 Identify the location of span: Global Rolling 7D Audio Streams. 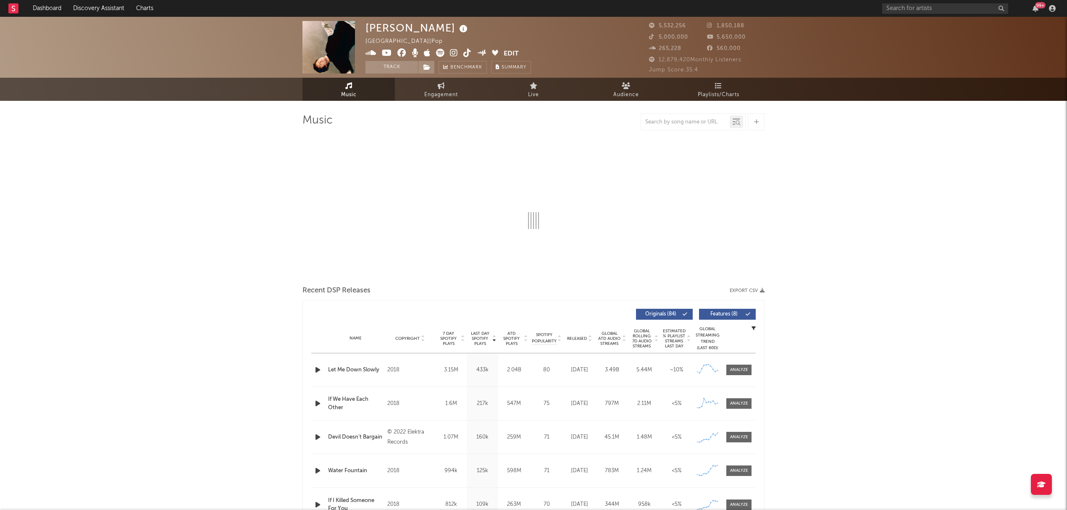
(641, 338).